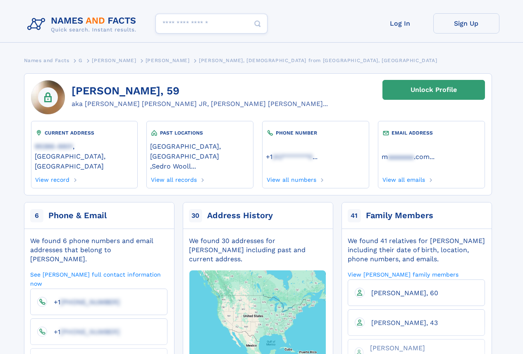  Describe the element at coordinates (81, 60) in the screenshot. I see `span: G` at that location.